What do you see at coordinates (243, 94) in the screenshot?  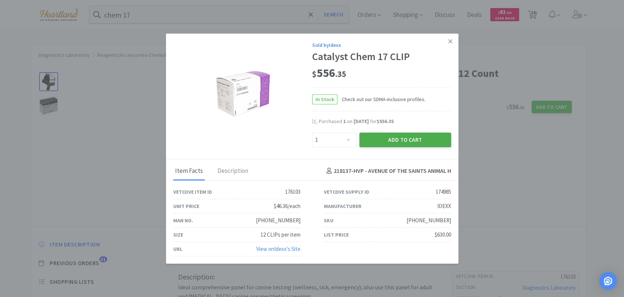 I see `img: 6e5a8500bae6467c92951c1d5eec41c7_174985.png` at bounding box center [243, 94].